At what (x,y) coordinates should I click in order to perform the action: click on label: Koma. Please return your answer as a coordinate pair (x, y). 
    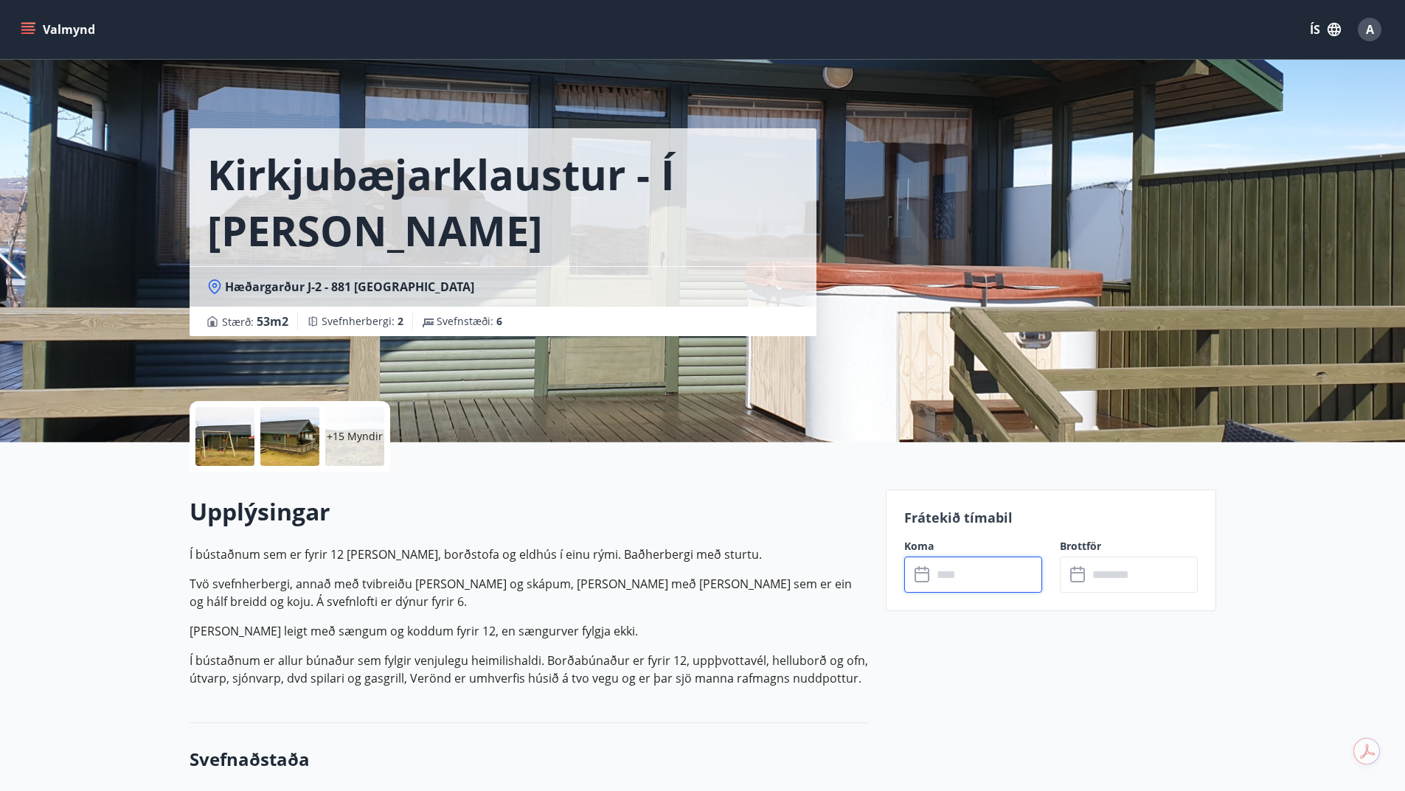
    Looking at the image, I should click on (973, 547).